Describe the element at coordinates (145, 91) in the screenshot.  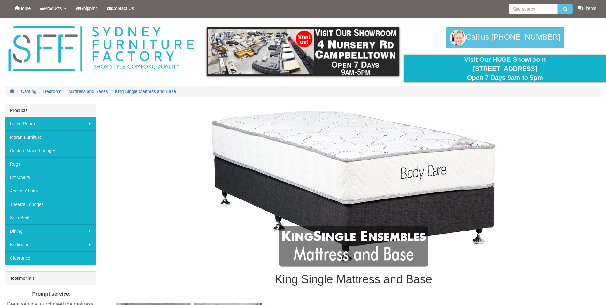
I see `a: King Single Mattress and Base` at that location.